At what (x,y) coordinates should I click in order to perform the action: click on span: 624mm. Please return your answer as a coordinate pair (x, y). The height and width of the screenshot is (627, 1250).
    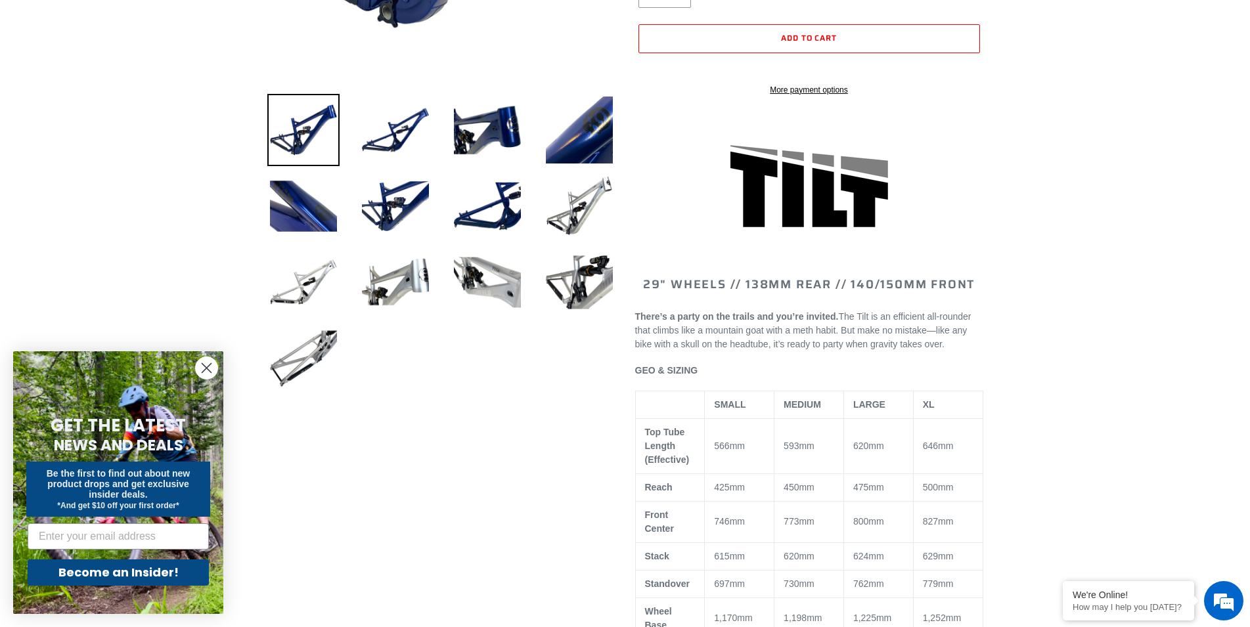
    Looking at the image, I should click on (868, 556).